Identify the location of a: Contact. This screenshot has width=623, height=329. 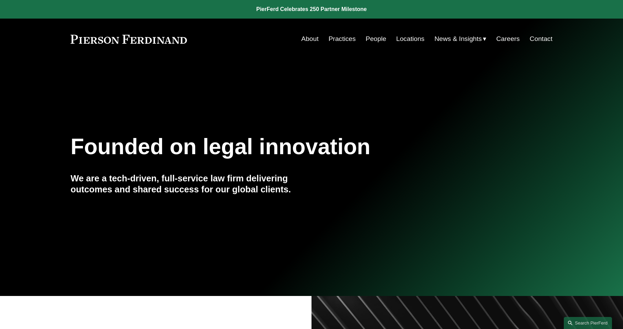
(541, 39).